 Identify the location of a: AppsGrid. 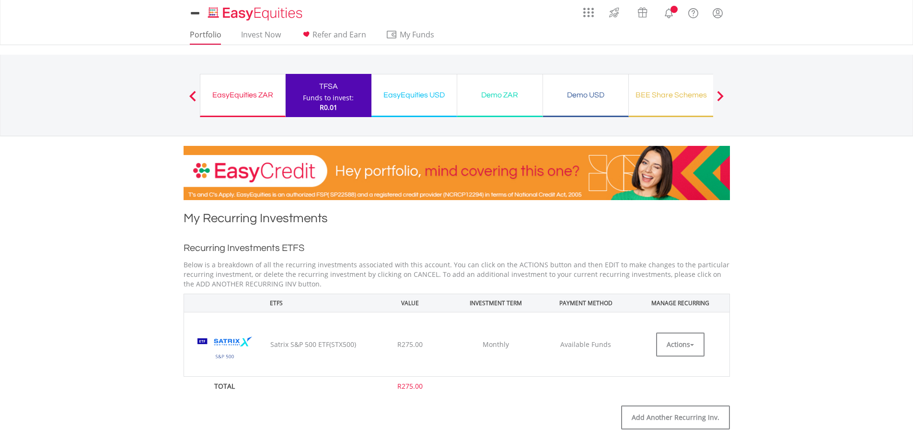
(589, 10).